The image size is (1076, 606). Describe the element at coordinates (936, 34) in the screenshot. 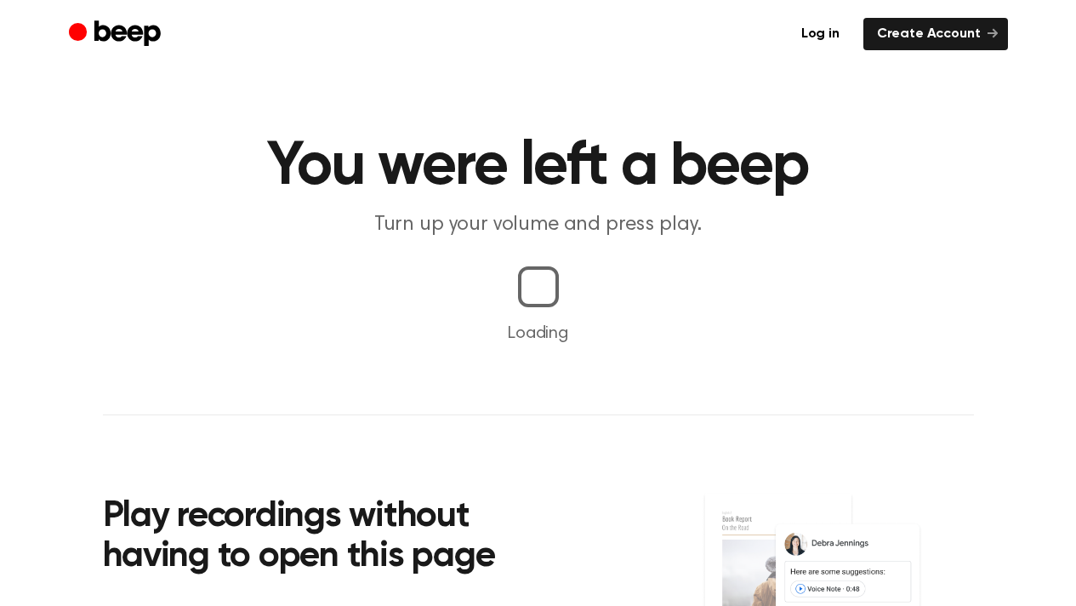

I see `a: Create Account` at that location.